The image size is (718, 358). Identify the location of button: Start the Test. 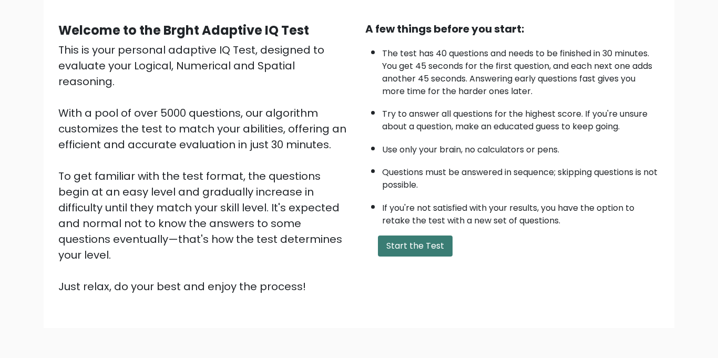
(415, 246).